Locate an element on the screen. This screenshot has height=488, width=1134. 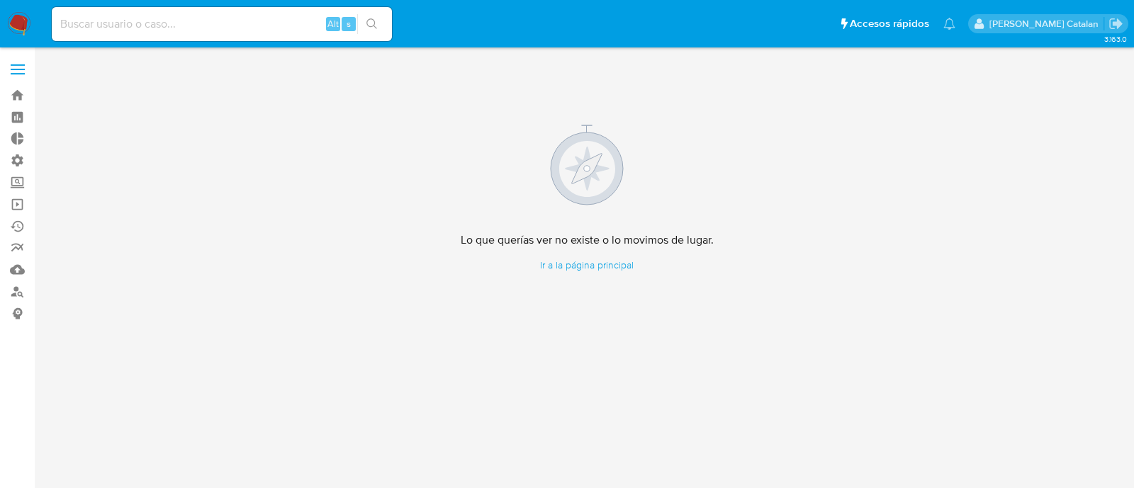
span: Accesos rápidos is located at coordinates (890, 23).